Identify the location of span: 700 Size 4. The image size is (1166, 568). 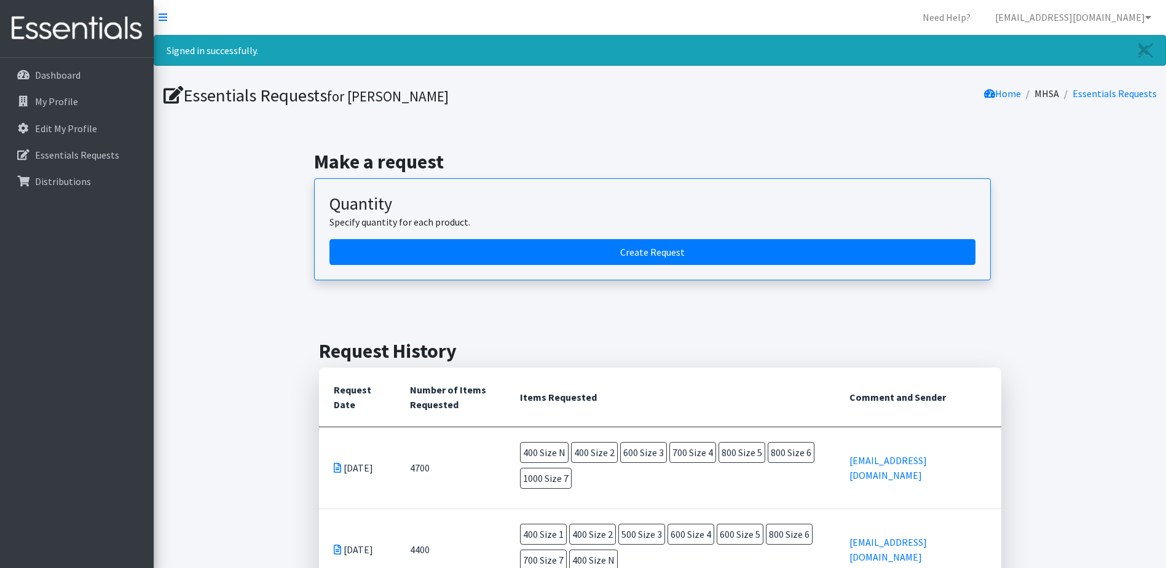
(693, 452).